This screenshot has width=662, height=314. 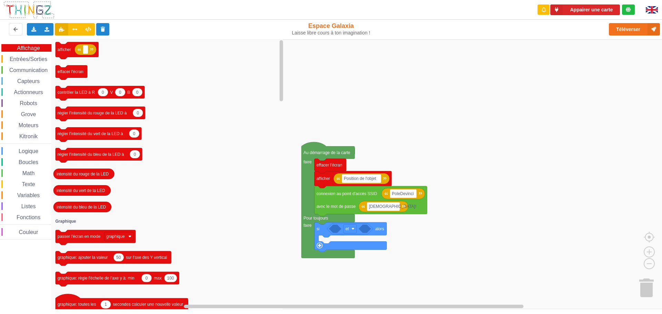 I want to click on text: 1, so click(x=105, y=304).